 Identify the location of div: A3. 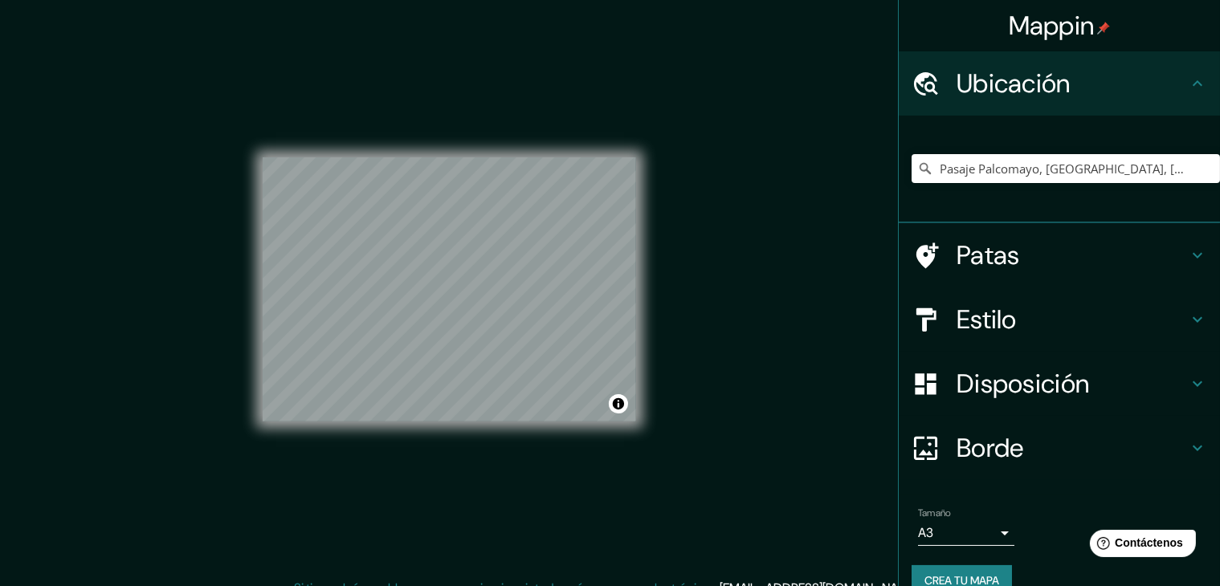
(966, 533).